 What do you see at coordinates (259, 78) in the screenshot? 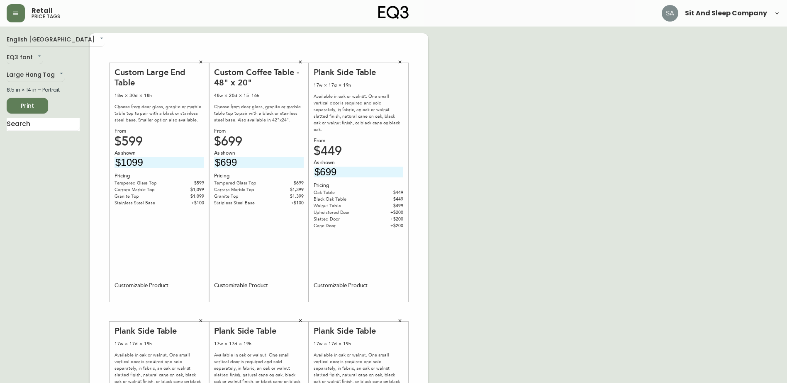
I see `div: Custom Coffee Table - 48" x 20"` at bounding box center [259, 78].